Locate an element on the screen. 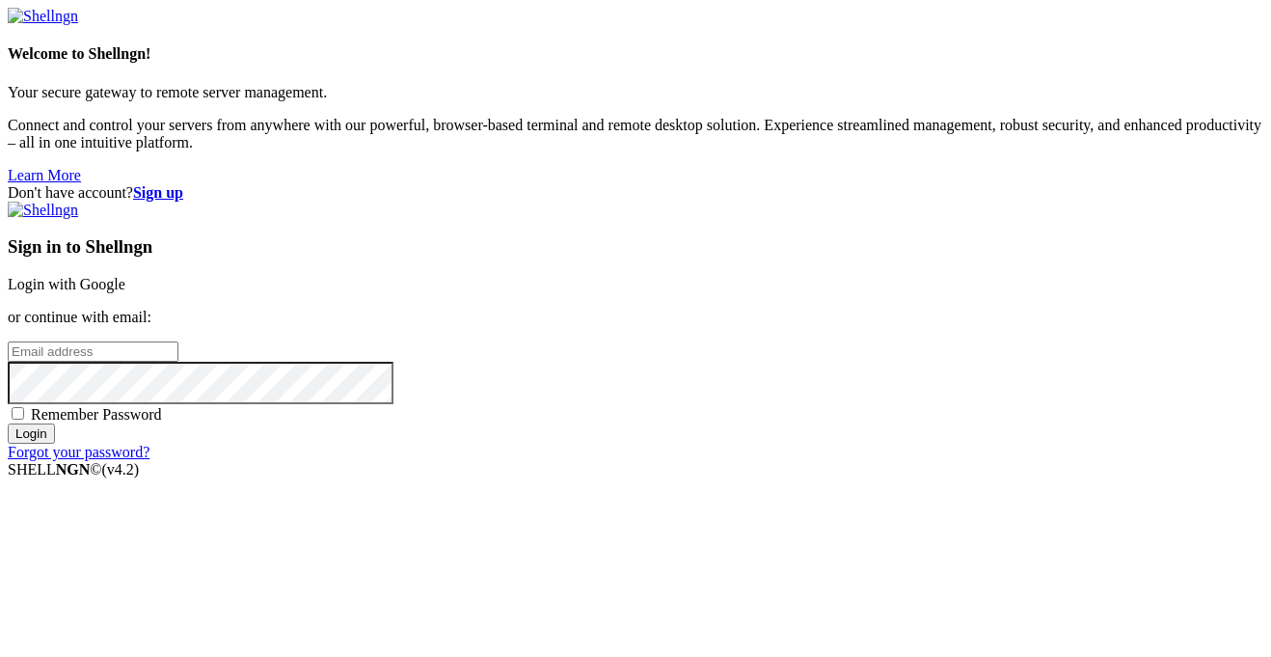 The height and width of the screenshot is (657, 1271). a: Learn More is located at coordinates (44, 175).